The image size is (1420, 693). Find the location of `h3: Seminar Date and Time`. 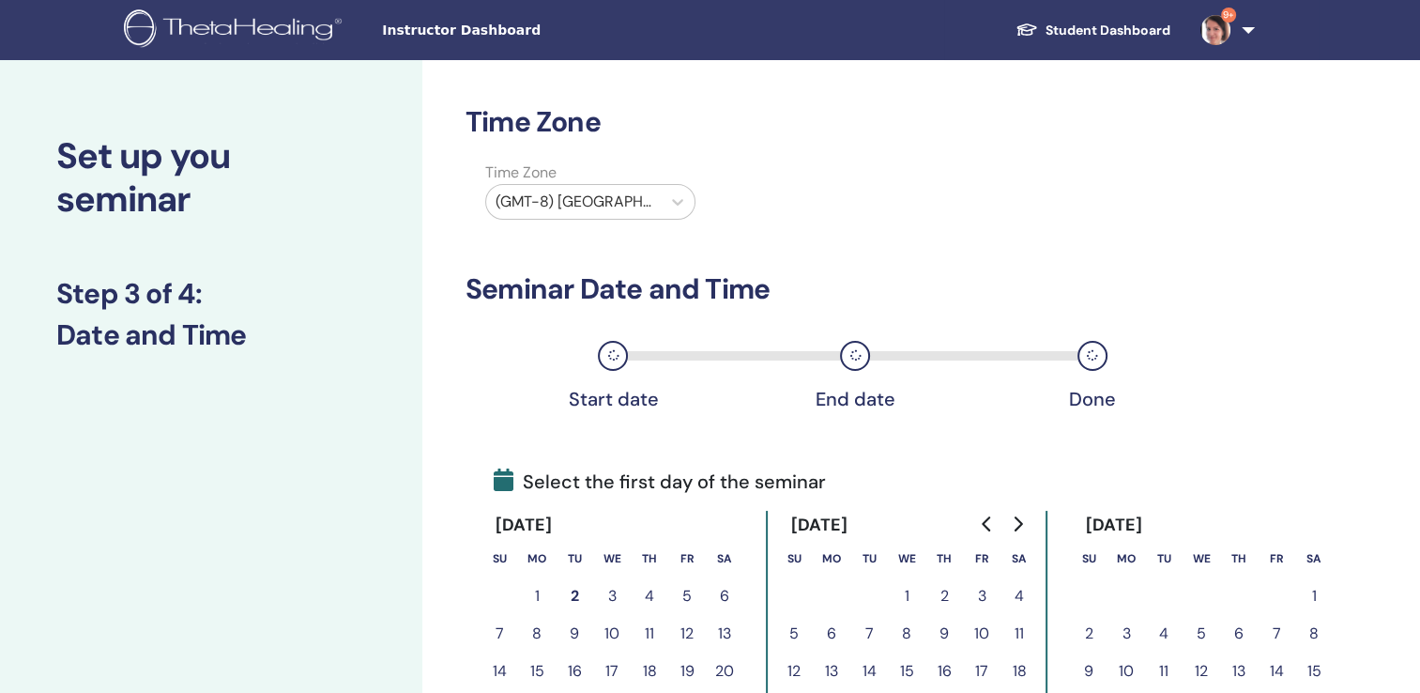

h3: Seminar Date and Time is located at coordinates (834, 289).